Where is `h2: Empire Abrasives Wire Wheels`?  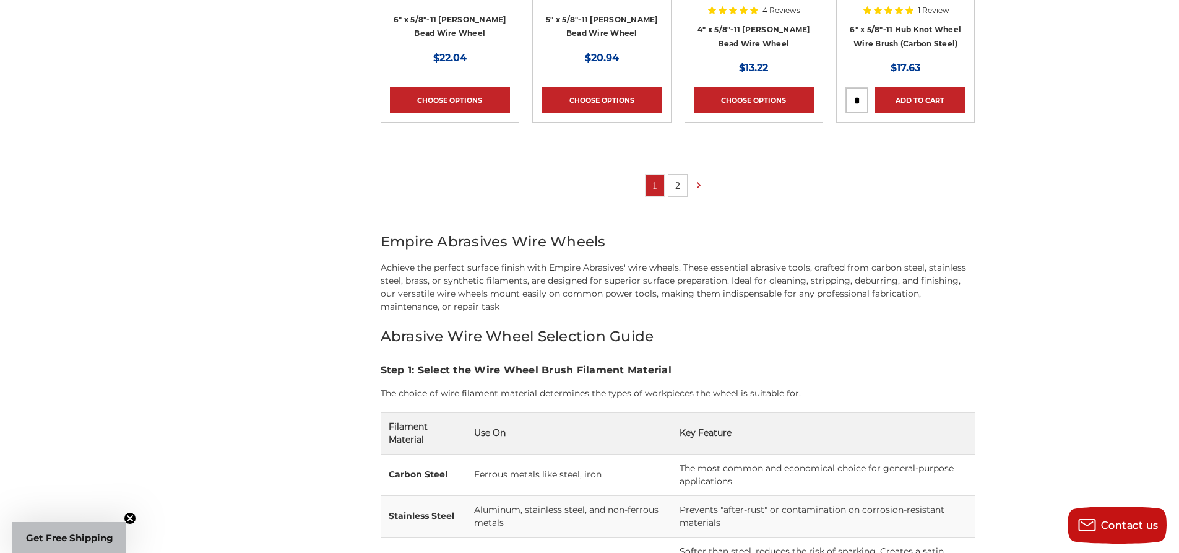
h2: Empire Abrasives Wire Wheels is located at coordinates (677, 241).